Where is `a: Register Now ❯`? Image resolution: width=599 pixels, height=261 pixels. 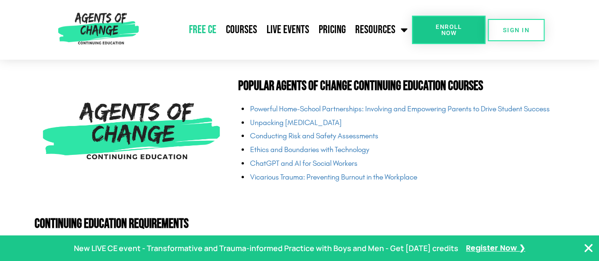 a: Register Now ❯ is located at coordinates (495, 248).